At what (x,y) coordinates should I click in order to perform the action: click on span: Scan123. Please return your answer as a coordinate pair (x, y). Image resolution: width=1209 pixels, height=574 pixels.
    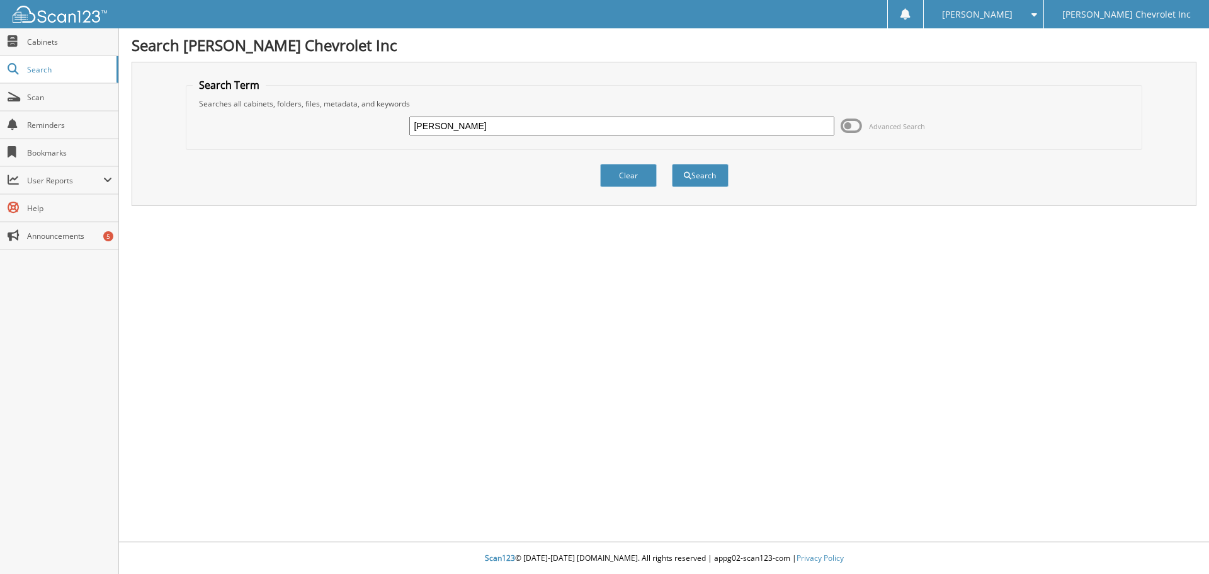
    Looking at the image, I should click on (500, 557).